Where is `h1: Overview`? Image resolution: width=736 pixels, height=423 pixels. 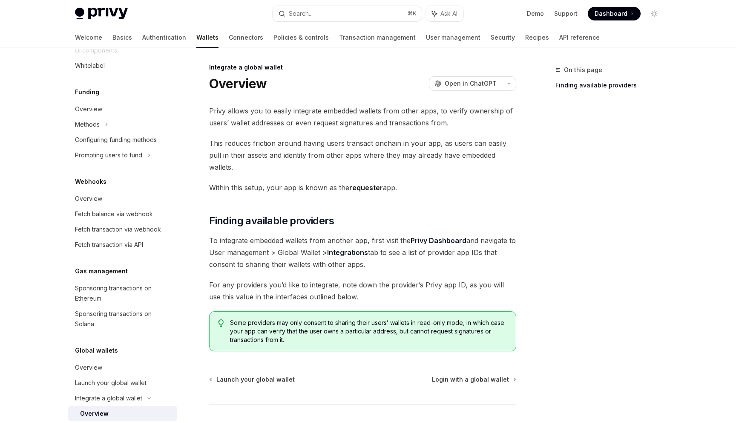 h1: Overview is located at coordinates (238, 84).